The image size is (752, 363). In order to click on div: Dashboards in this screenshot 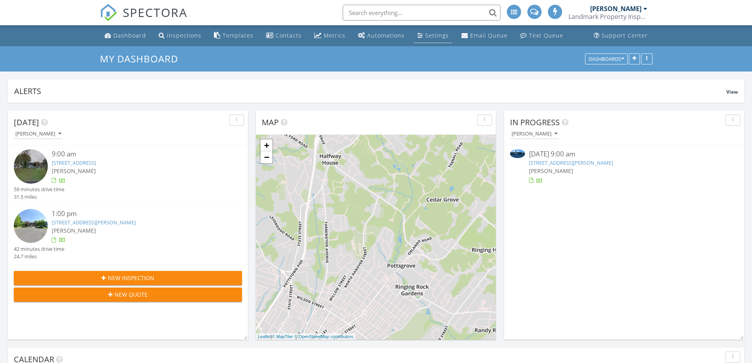, I will do `click(606, 59)`.